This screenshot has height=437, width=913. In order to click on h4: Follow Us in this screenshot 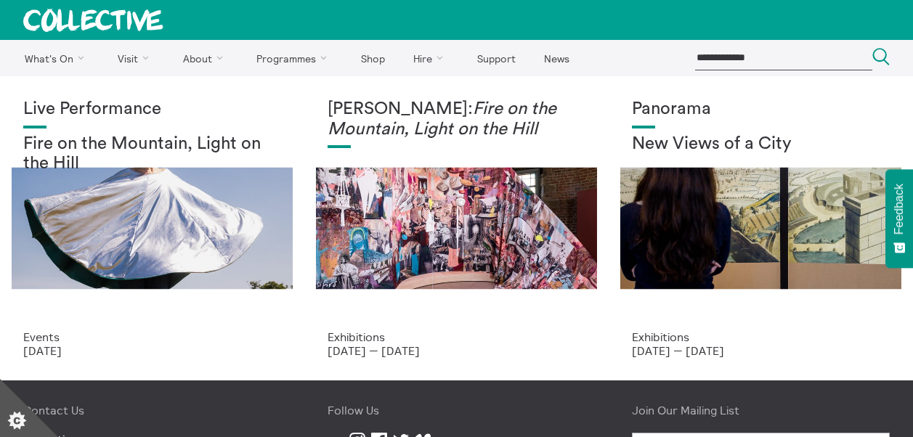, I will do `click(456, 410)`.